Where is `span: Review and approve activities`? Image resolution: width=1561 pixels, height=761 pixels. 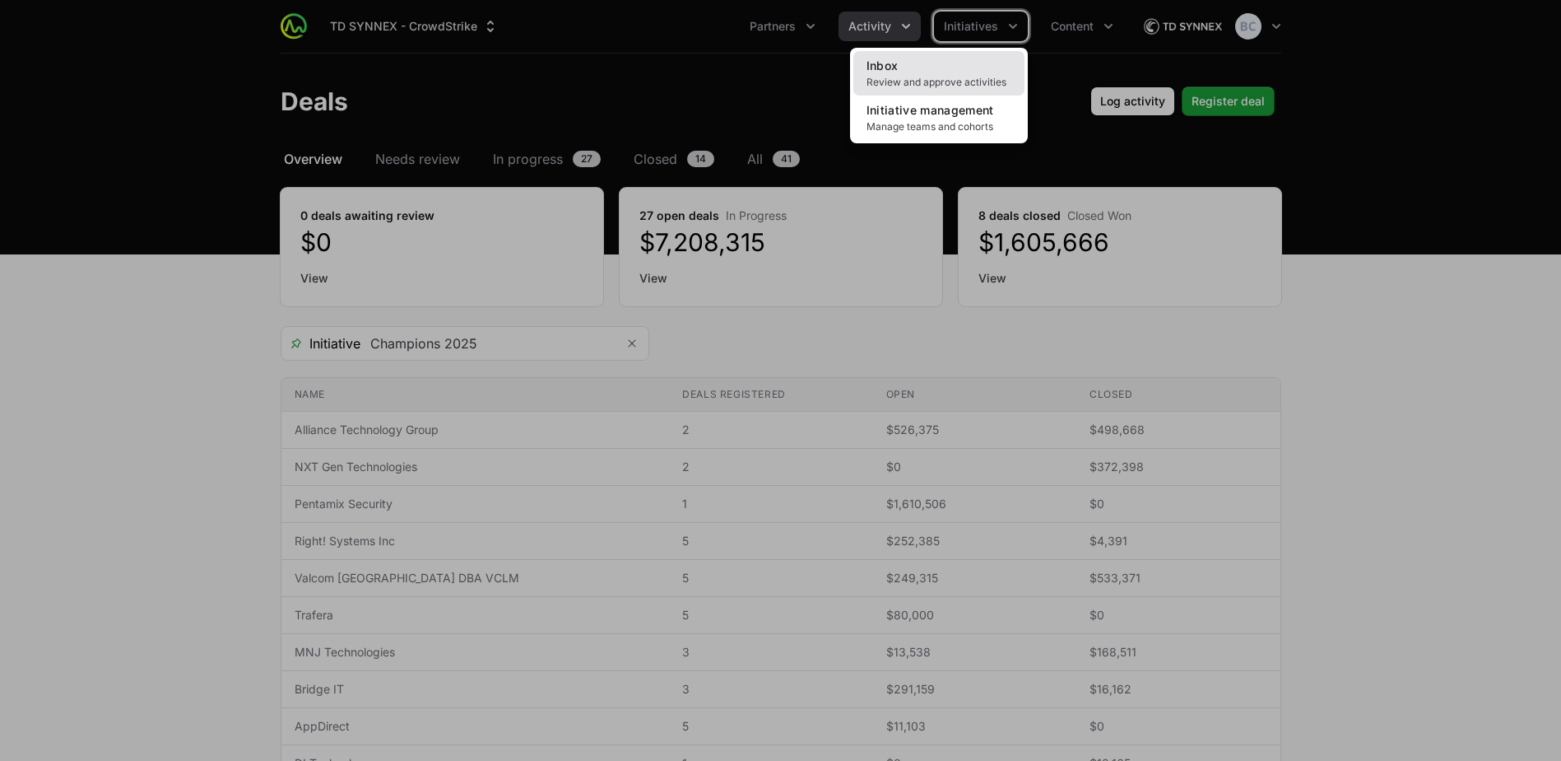
span: Review and approve activities is located at coordinates (939, 82).